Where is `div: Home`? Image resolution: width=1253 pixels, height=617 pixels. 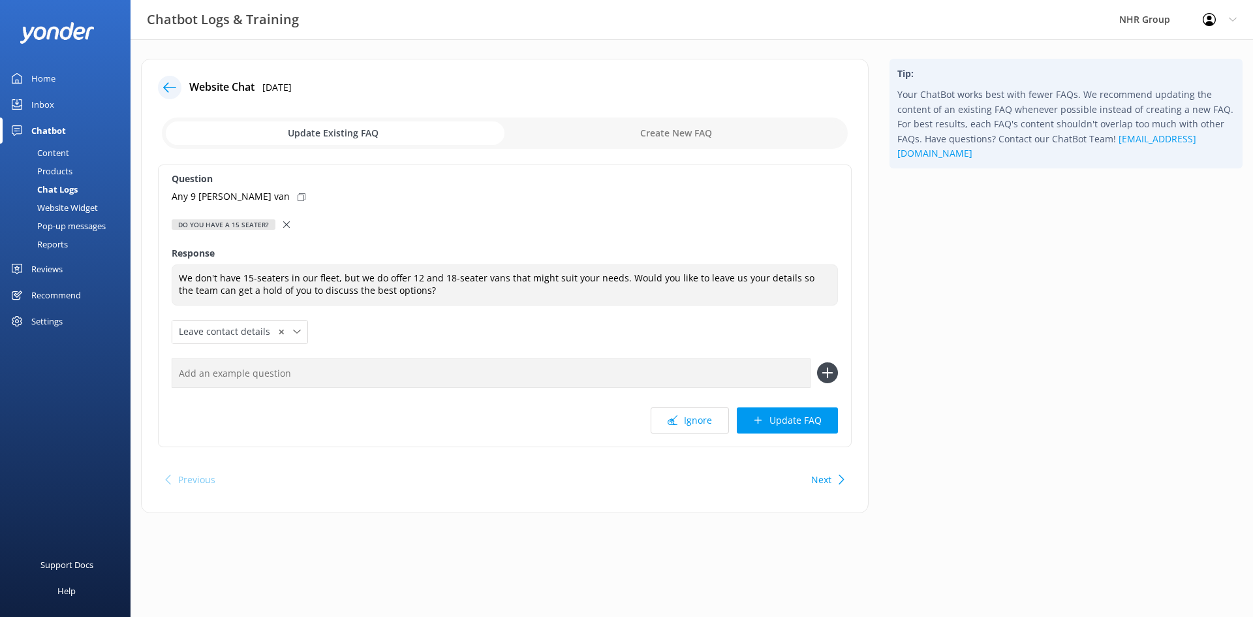 div: Home is located at coordinates (43, 78).